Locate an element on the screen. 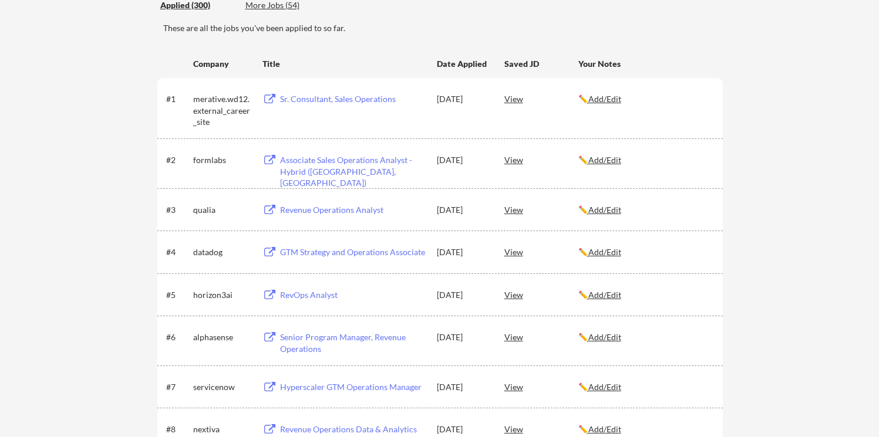  div: #6 is located at coordinates (177, 337).